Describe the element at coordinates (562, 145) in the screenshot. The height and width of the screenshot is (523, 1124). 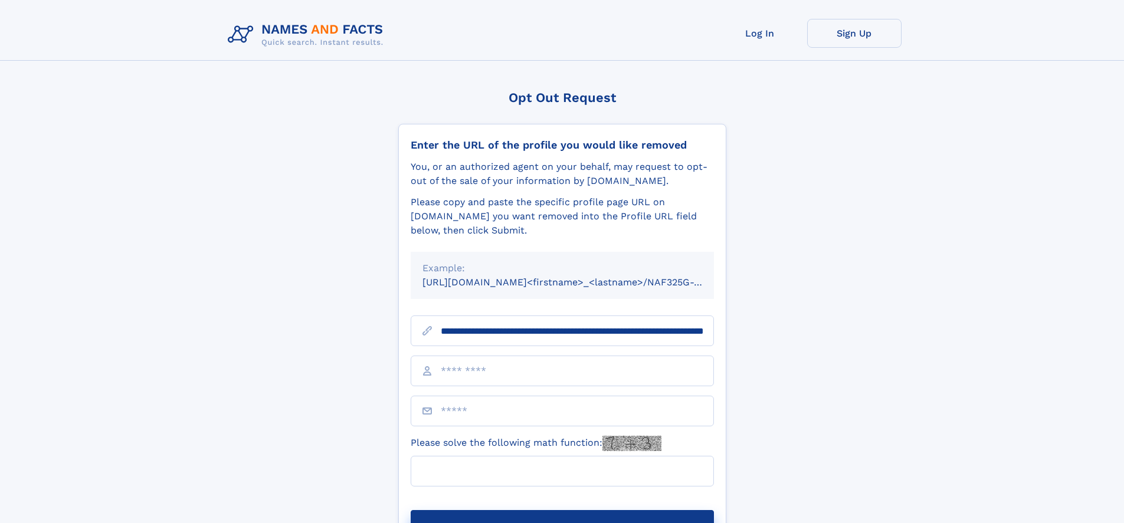
I see `div: Enter the URL of the profile you would like removed` at that location.